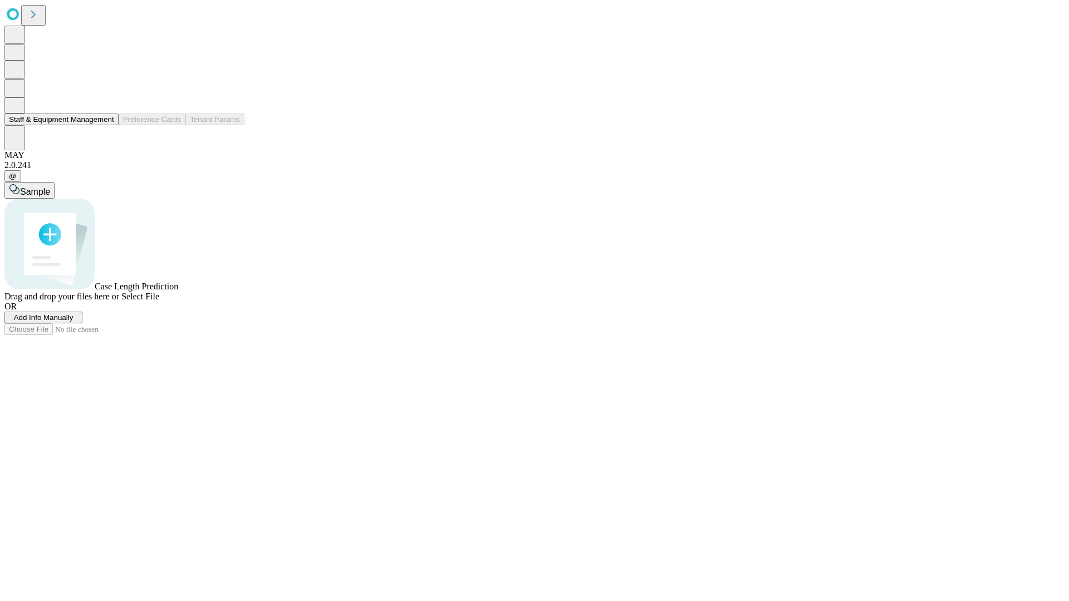  Describe the element at coordinates (11, 306) in the screenshot. I see `span: OR` at that location.